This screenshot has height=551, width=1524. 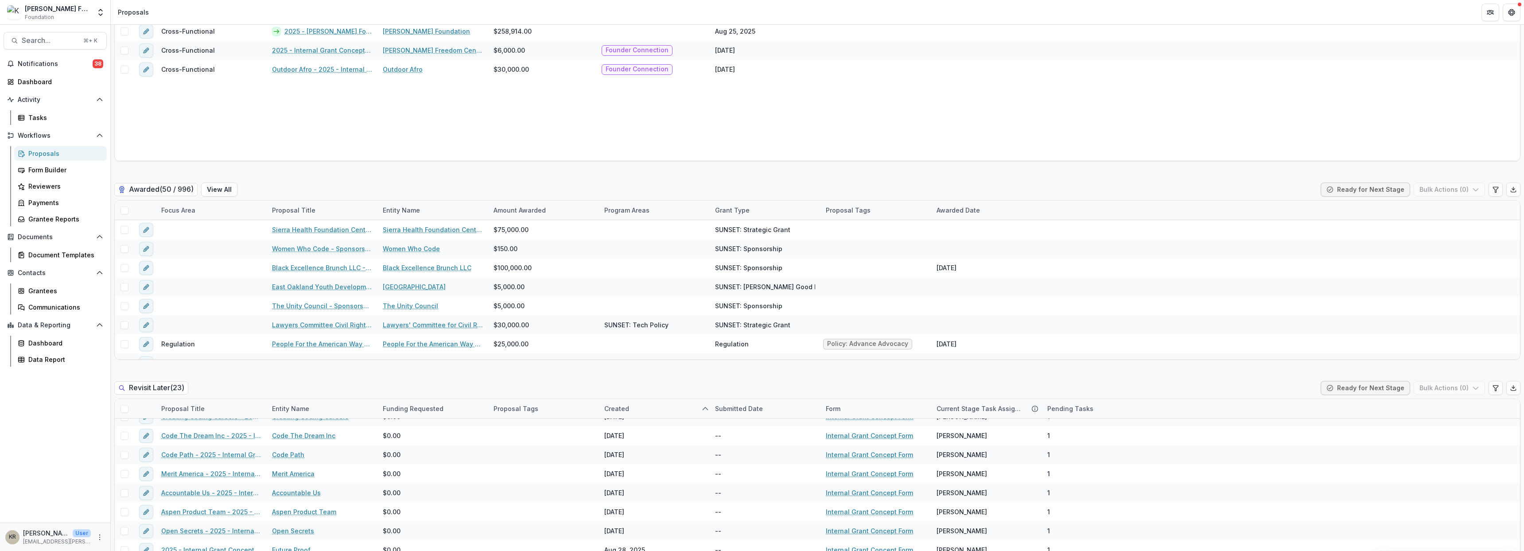 I want to click on div: Dashboard, so click(x=64, y=343).